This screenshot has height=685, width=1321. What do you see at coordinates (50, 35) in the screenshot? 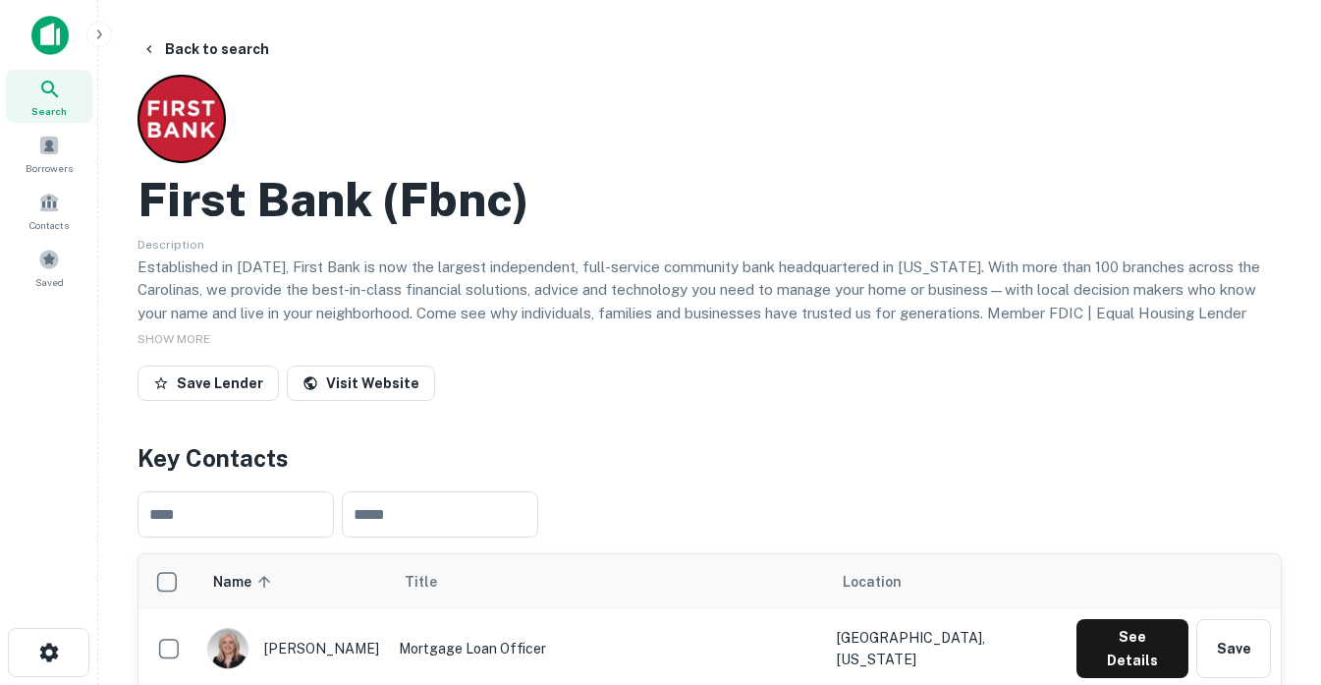
I see `img: capitalize-icon.png` at bounding box center [50, 35].